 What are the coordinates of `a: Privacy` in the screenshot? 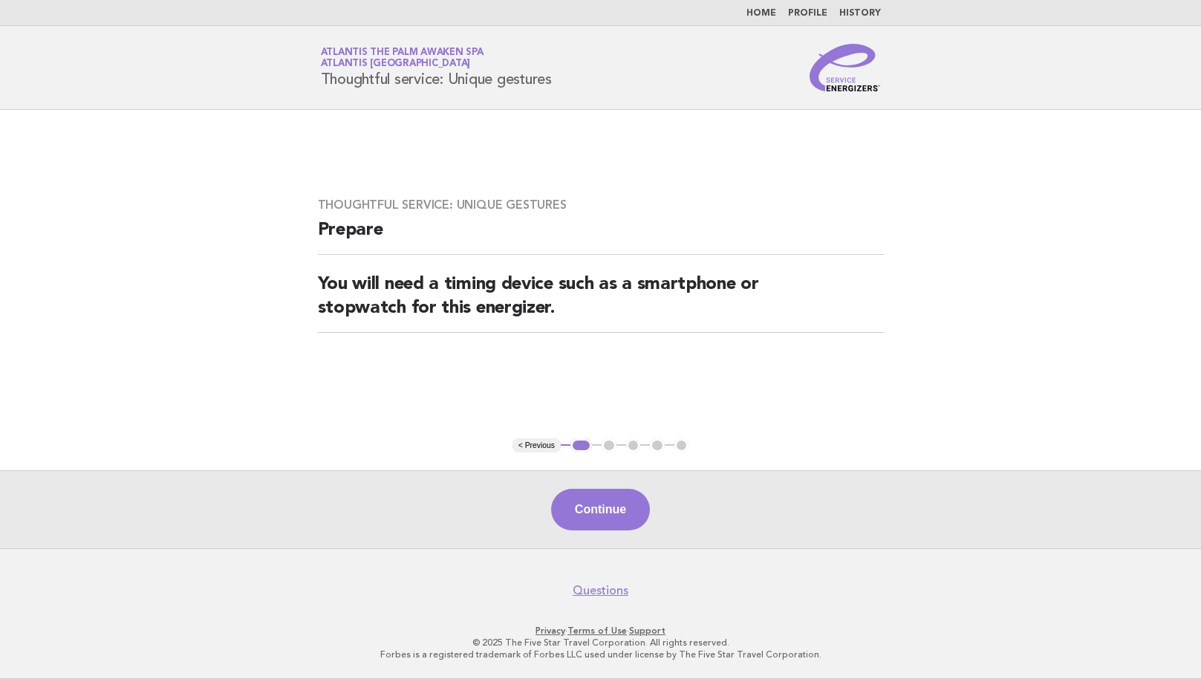 It's located at (550, 630).